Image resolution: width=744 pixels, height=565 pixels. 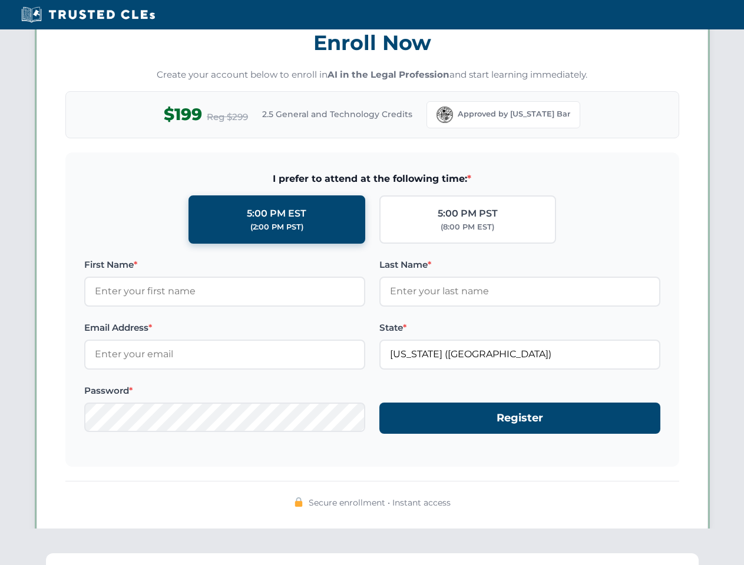 I want to click on h3: Enroll Now, so click(x=372, y=42).